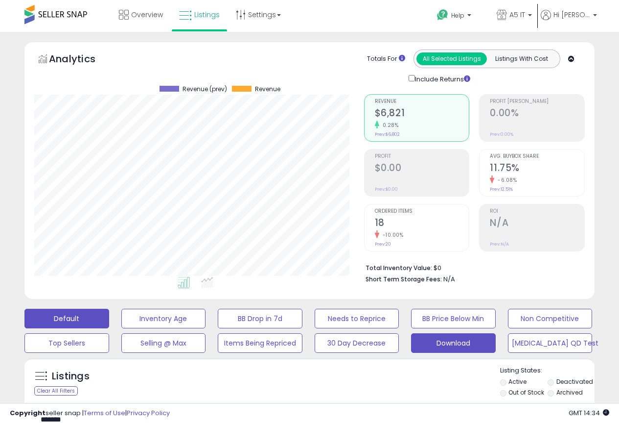 The height and width of the screenshot is (423, 619). I want to click on label: Out of Stock, so click(526, 392).